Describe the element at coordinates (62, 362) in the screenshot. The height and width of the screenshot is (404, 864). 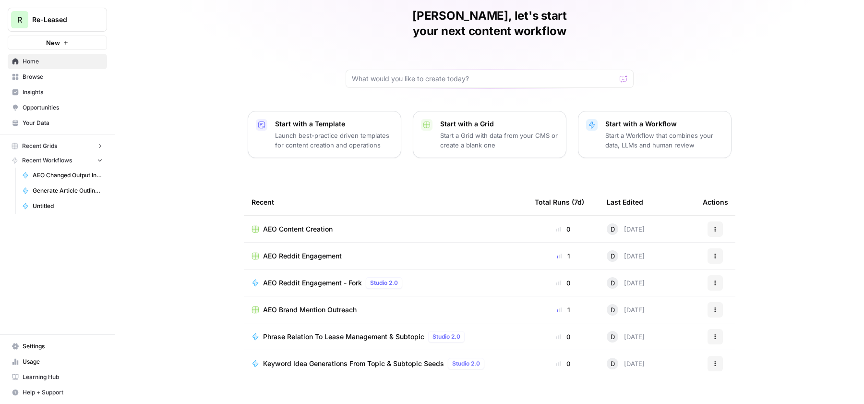
I see `span: Usage` at that location.